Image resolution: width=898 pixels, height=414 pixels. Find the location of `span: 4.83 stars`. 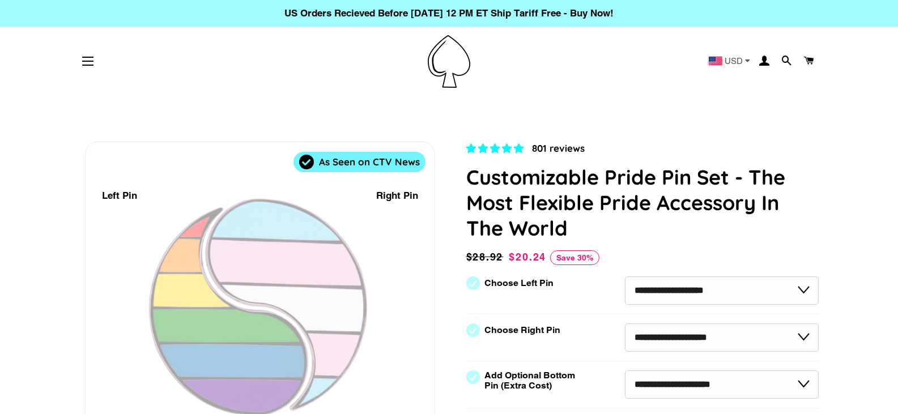

span: 4.83 stars is located at coordinates (496, 148).